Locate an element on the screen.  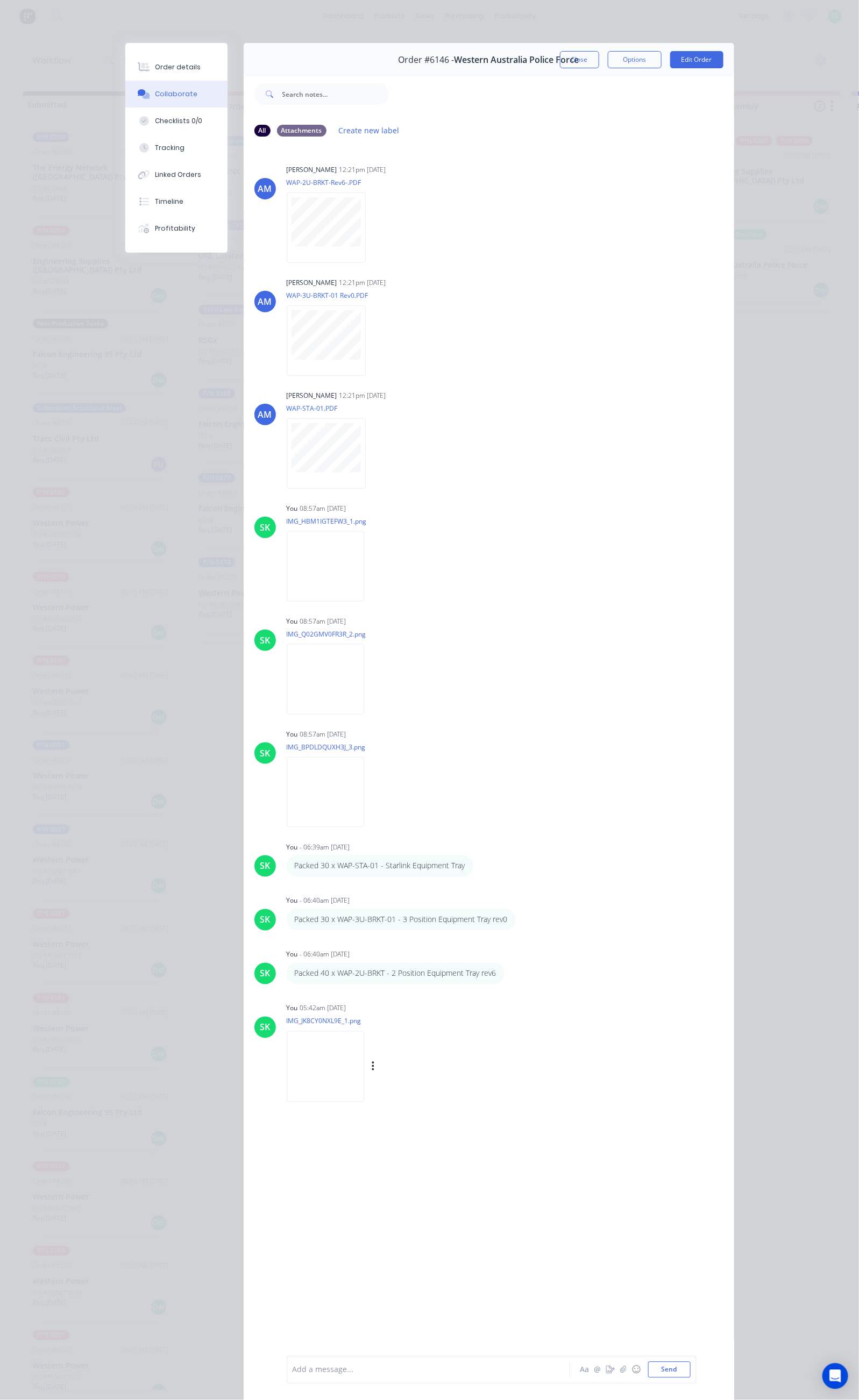
button: Timeline is located at coordinates (177, 202).